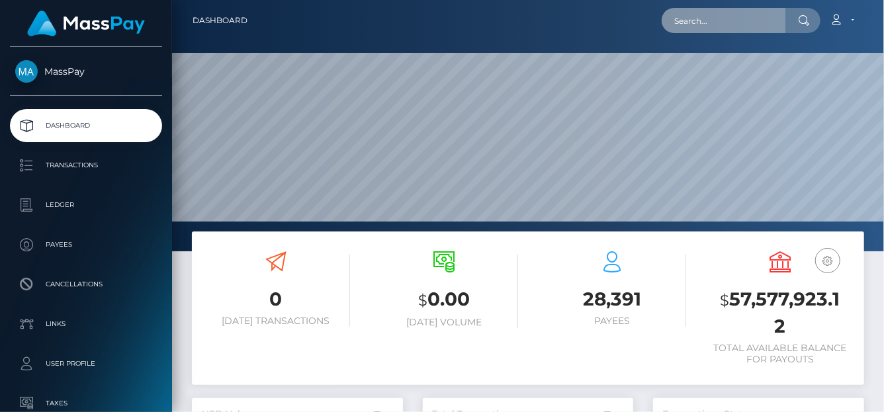 The height and width of the screenshot is (412, 884). What do you see at coordinates (86, 324) in the screenshot?
I see `p: Links` at bounding box center [86, 324].